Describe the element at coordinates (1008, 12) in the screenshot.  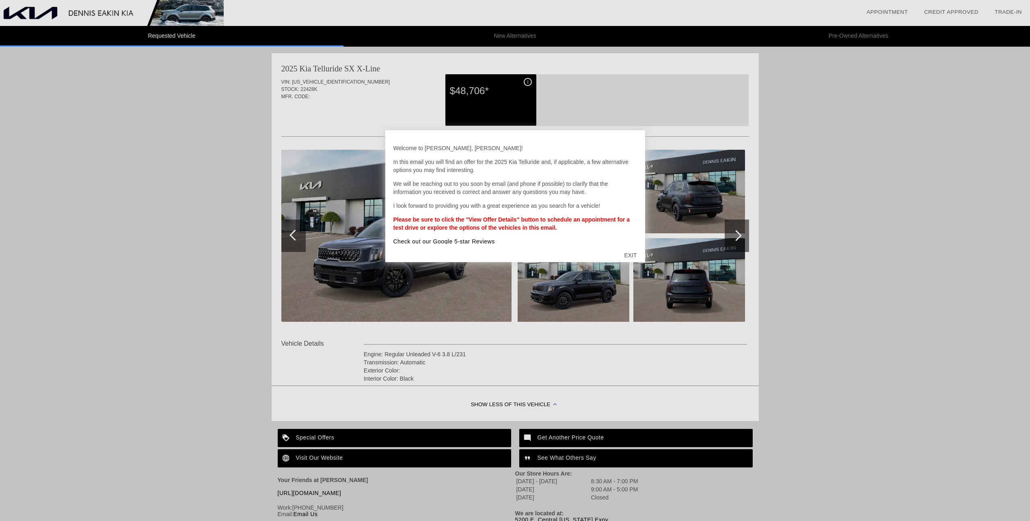
I see `a: Trade-In` at that location.